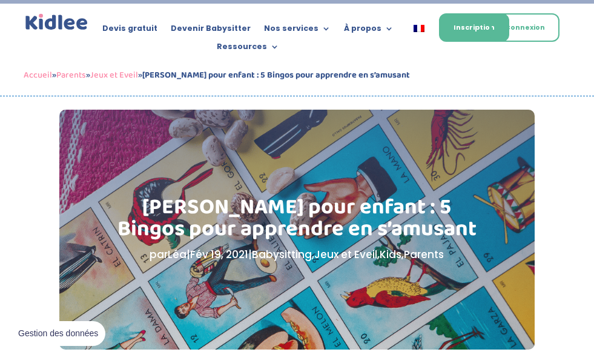 This screenshot has height=352, width=594. I want to click on a: Inscription, so click(474, 27).